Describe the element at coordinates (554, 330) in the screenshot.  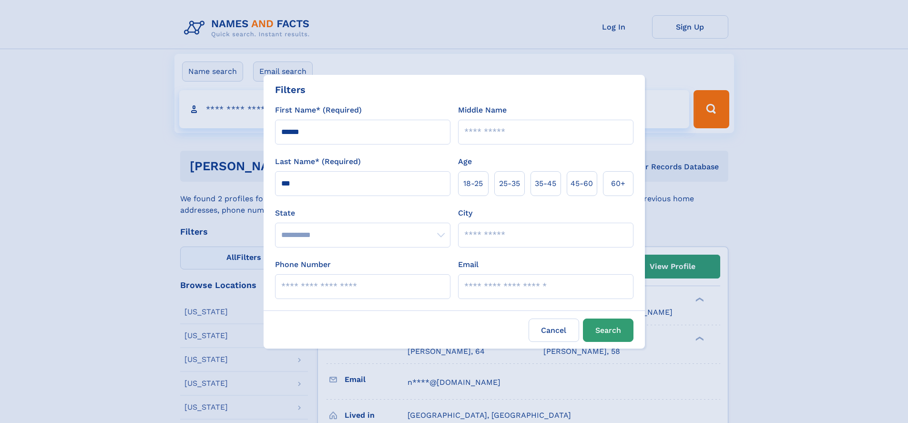
I see `label: Cancel` at that location.